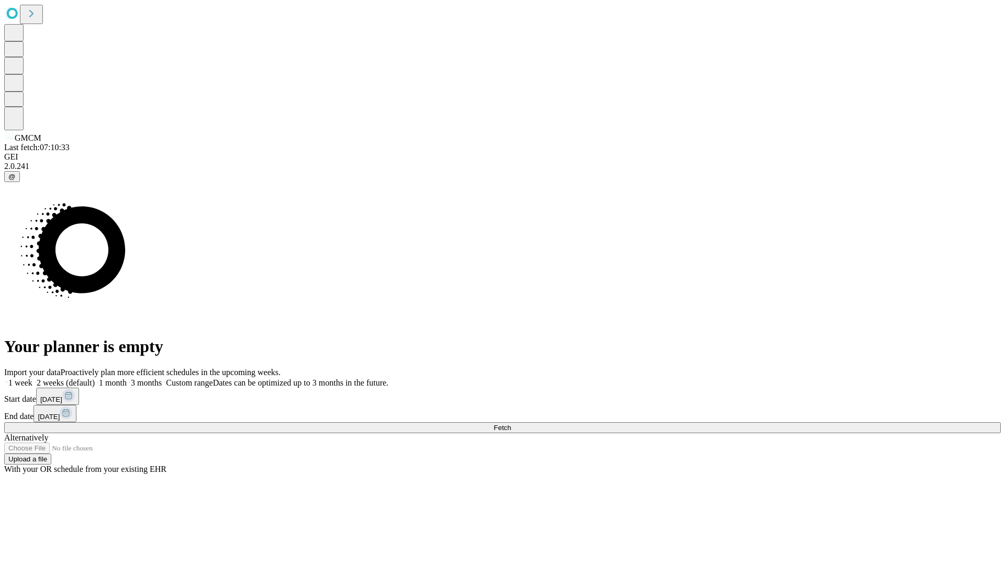 The height and width of the screenshot is (565, 1005). I want to click on button: Upload a file, so click(28, 459).